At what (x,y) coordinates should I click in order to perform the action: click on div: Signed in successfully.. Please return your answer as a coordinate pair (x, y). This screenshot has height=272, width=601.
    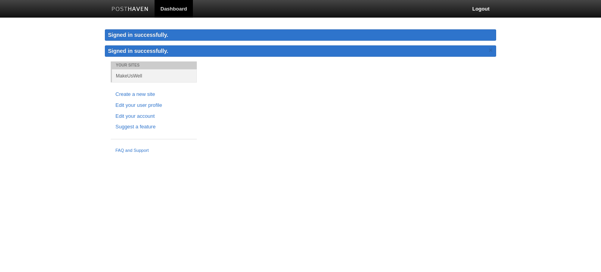
    Looking at the image, I should click on (301, 35).